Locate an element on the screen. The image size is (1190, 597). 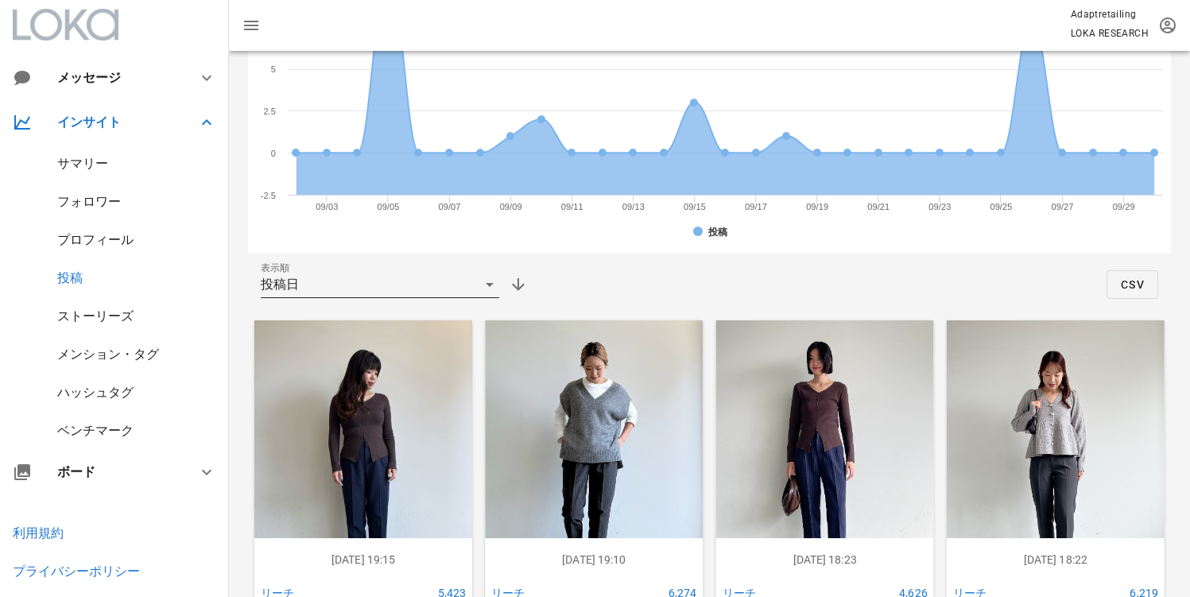
a: ストーリーズ is located at coordinates (95, 316).